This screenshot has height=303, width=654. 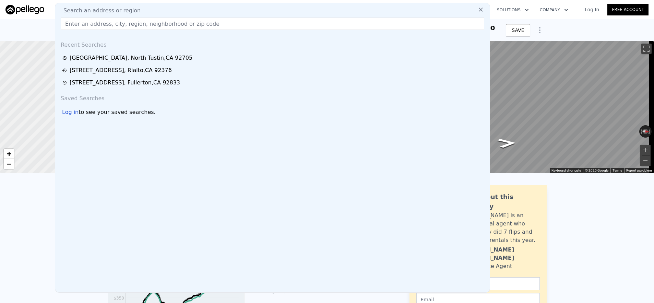 What do you see at coordinates (517, 30) in the screenshot?
I see `button: SAVE` at bounding box center [517, 30].